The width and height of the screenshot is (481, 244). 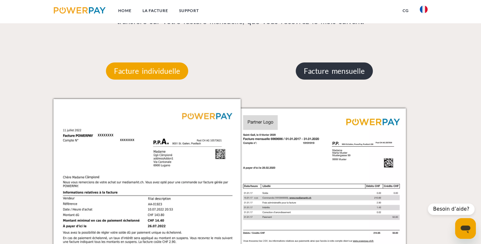 What do you see at coordinates (423, 9) in the screenshot?
I see `img: fr` at bounding box center [423, 9].